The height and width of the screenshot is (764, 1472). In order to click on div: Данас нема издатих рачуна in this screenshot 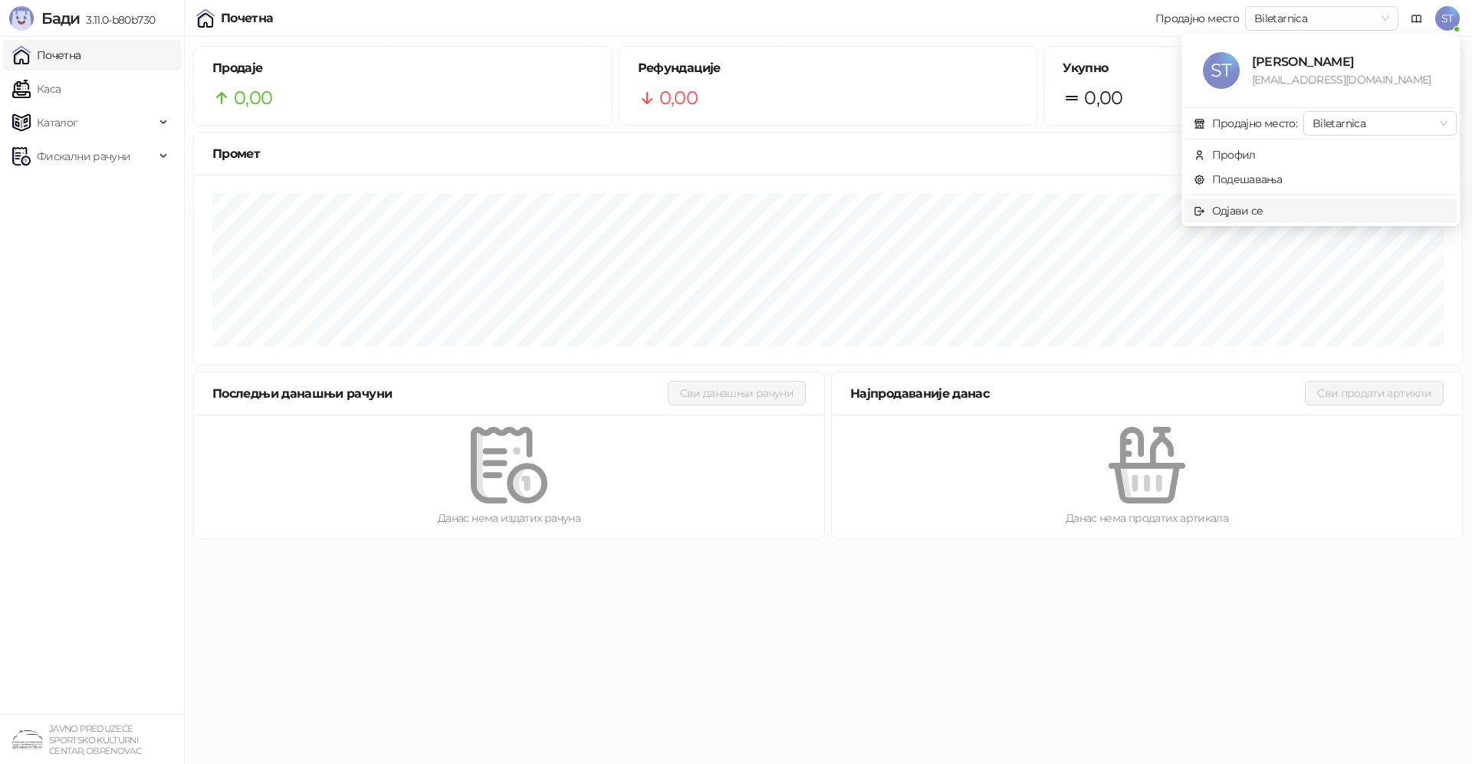, I will do `click(509, 518)`.